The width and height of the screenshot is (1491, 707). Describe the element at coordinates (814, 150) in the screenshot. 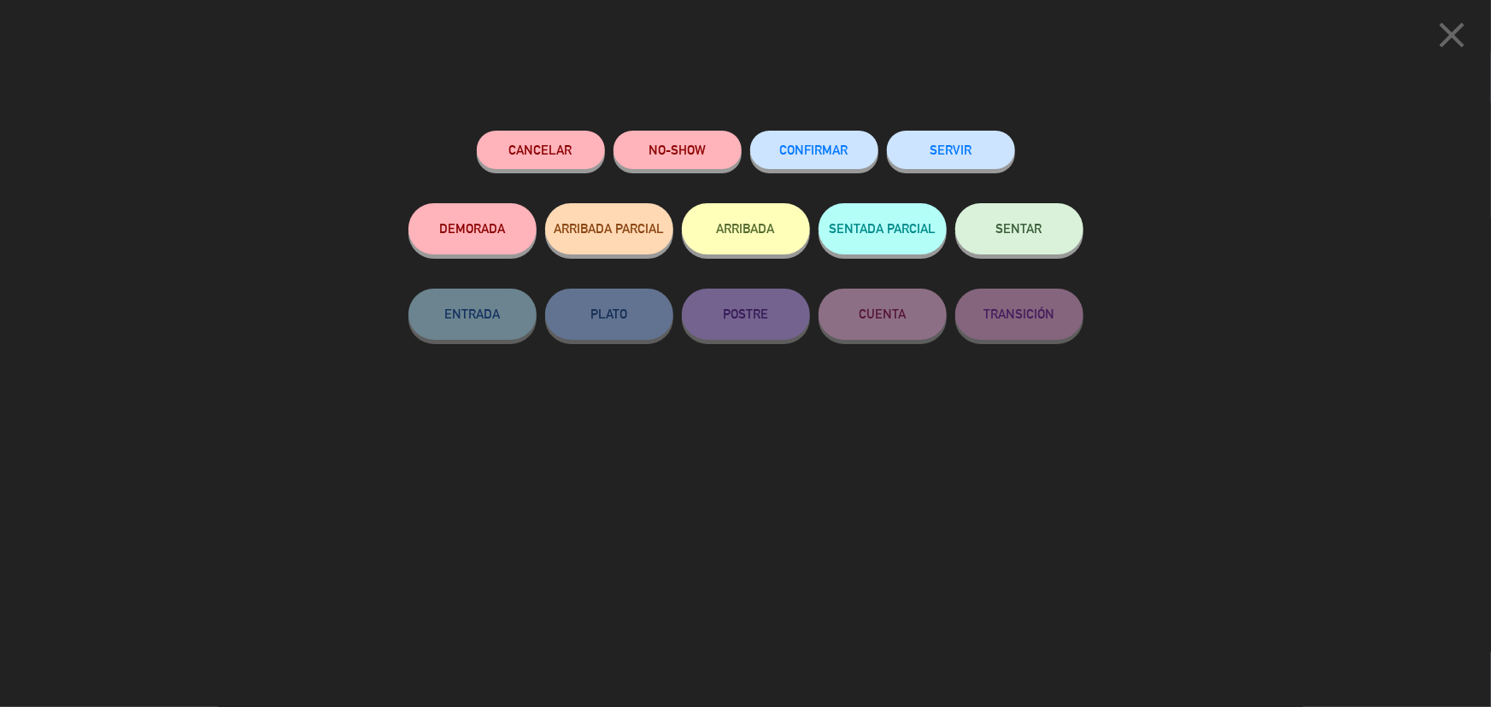

I see `span: CONFIRMAR` at that location.